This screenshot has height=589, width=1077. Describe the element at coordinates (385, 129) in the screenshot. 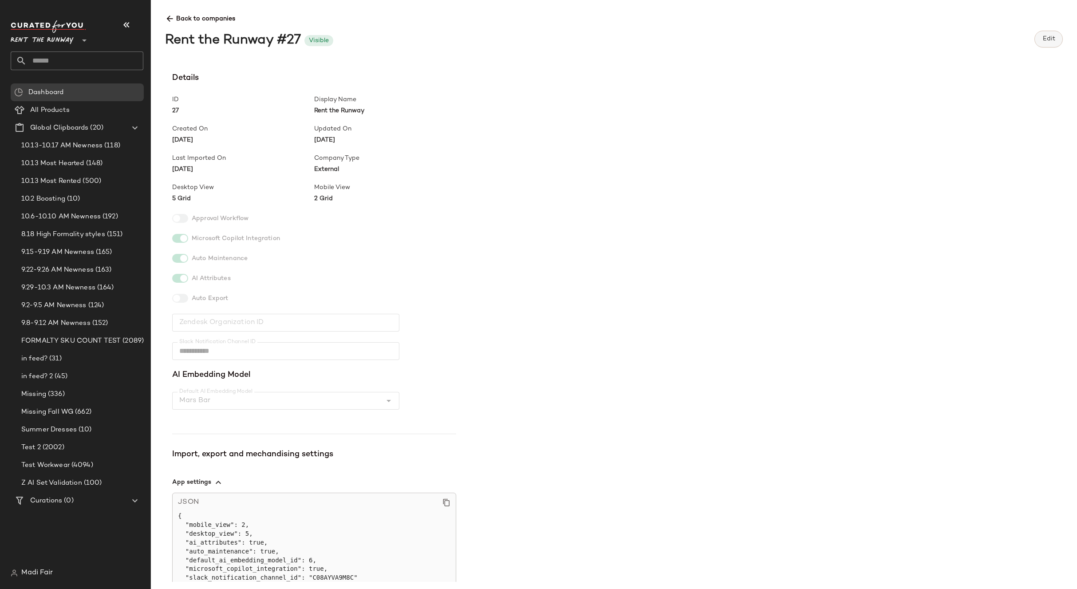

I see `span: Updated On` at that location.